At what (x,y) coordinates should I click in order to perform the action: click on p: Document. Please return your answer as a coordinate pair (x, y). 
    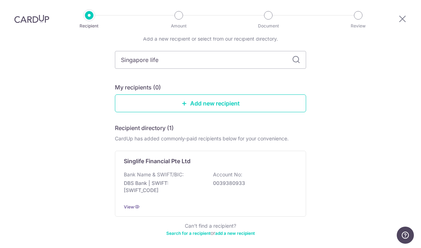
    Looking at the image, I should click on (268, 26).